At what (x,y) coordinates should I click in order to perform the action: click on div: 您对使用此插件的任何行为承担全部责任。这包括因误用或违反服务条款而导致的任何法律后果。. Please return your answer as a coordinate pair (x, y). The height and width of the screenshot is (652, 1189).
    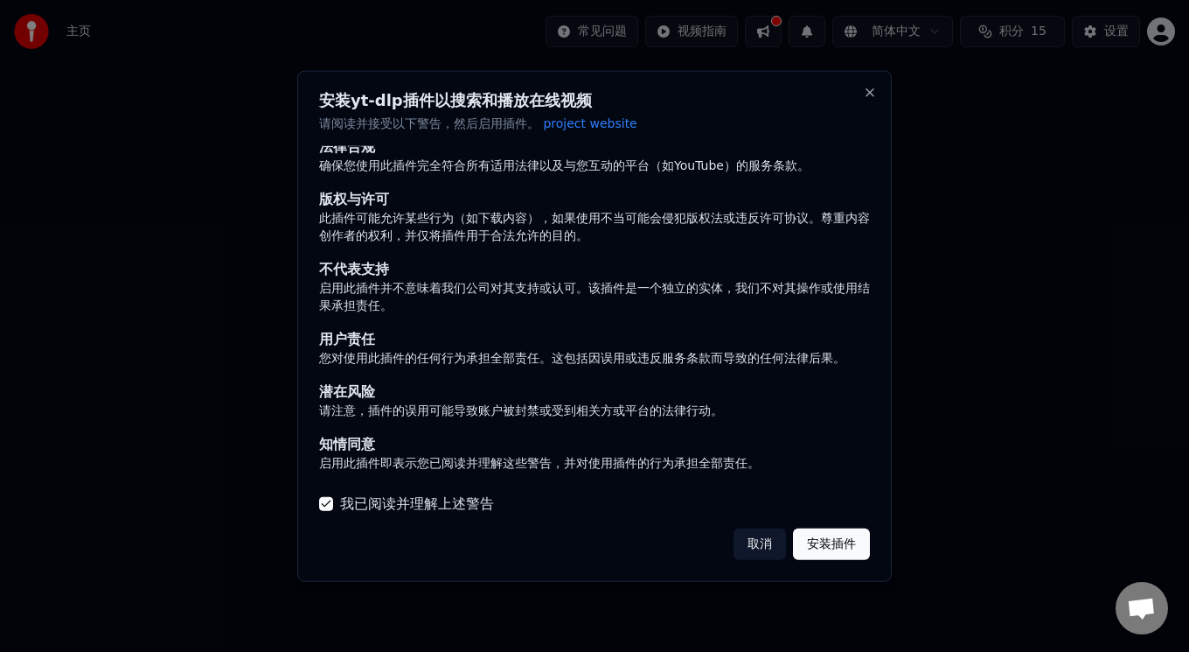
    Looking at the image, I should click on (595, 359).